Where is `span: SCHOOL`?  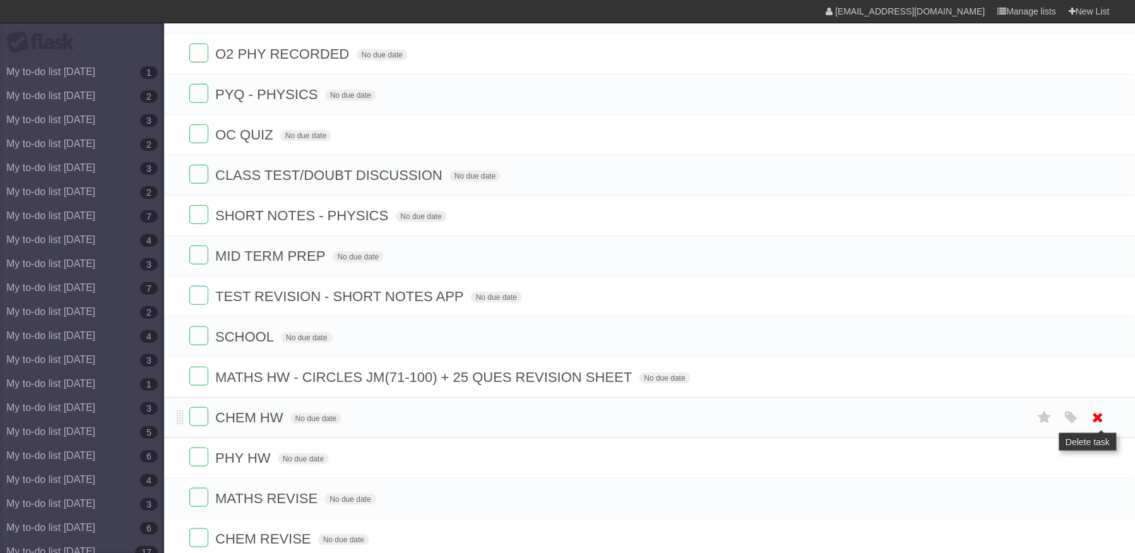 span: SCHOOL is located at coordinates (246, 337).